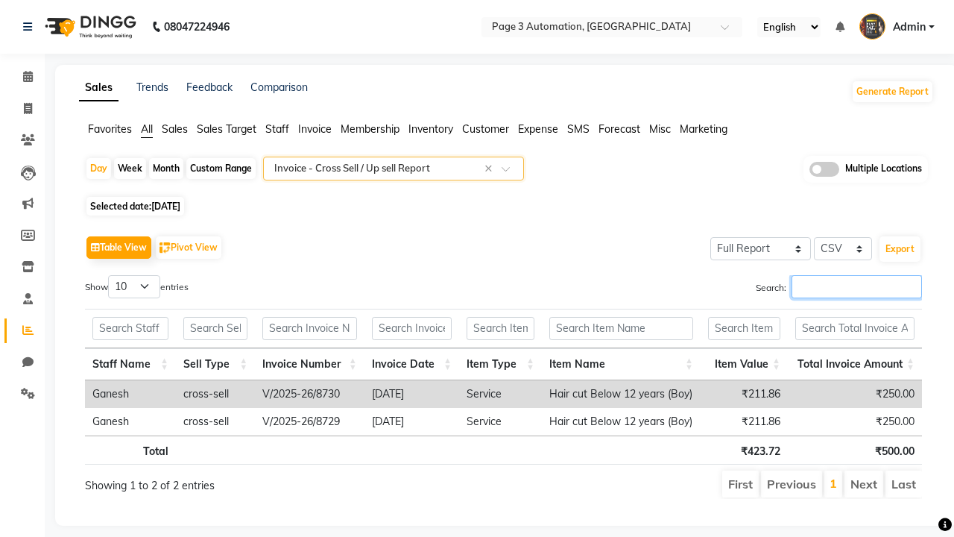 The height and width of the screenshot is (537, 954). Describe the element at coordinates (279, 87) in the screenshot. I see `a: Comparison` at that location.